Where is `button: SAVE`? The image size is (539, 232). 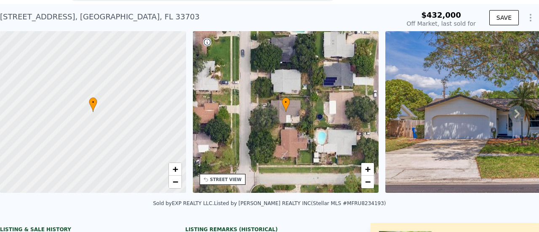
button: SAVE is located at coordinates (504, 18).